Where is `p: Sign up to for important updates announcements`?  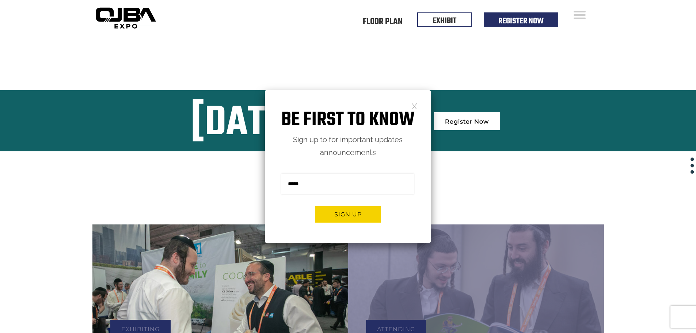 p: Sign up to for important updates announcements is located at coordinates (348, 146).